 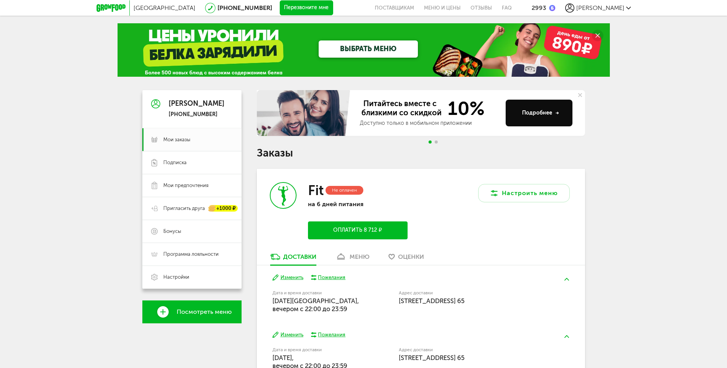 What do you see at coordinates (192, 277) in the screenshot?
I see `a: Настройки` at bounding box center [192, 277].